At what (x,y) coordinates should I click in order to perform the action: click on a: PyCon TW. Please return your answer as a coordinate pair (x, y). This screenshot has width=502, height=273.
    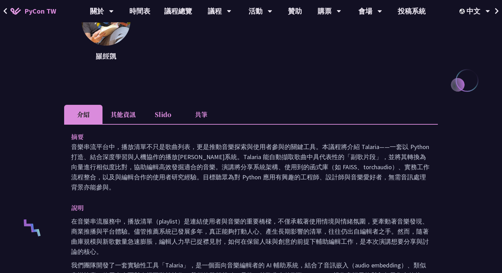
    Looking at the image, I should click on (33, 11).